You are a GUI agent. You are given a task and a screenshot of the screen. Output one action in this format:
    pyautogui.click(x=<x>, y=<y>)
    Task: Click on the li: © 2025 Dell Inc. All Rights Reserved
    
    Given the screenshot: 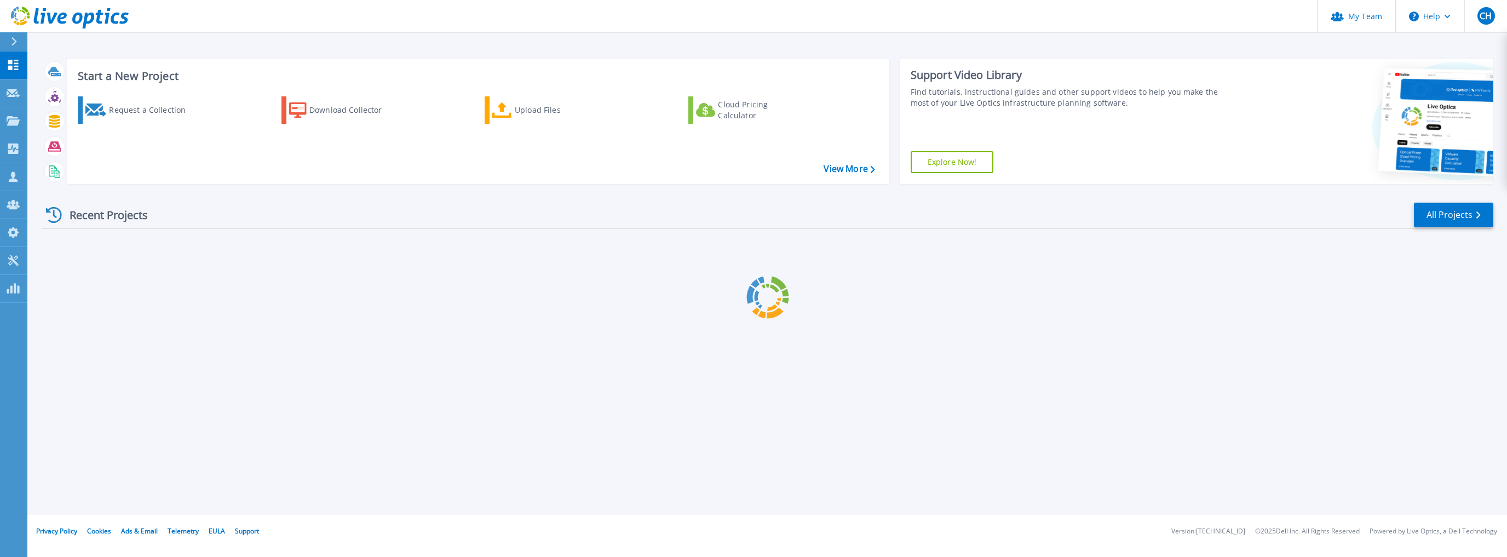 What is the action you would take?
    pyautogui.click(x=1307, y=531)
    